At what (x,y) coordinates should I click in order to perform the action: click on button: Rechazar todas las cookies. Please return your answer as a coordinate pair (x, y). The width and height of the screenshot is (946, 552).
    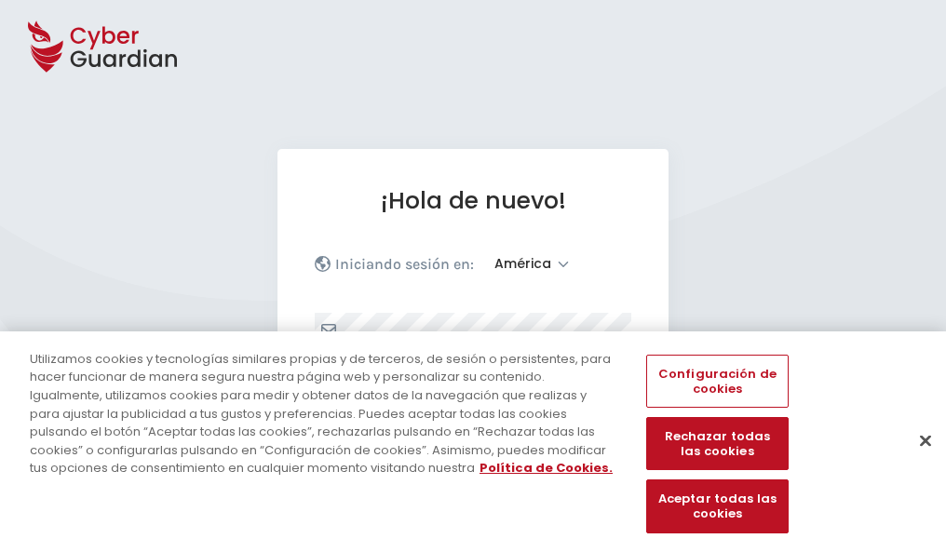
    Looking at the image, I should click on (717, 444).